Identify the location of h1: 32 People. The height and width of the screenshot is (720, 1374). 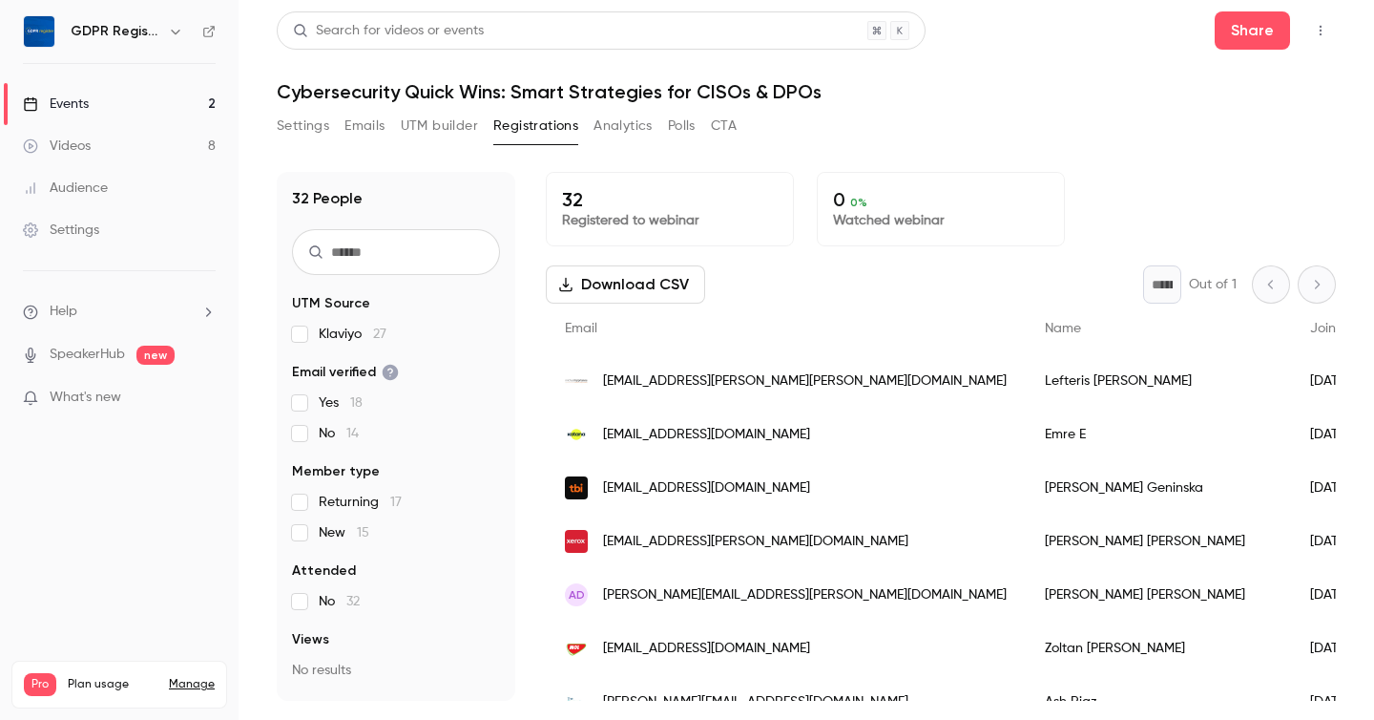
(327, 199).